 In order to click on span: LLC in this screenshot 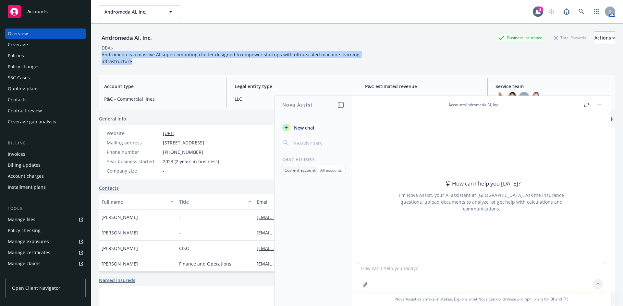, I will do `click(292, 99)`.